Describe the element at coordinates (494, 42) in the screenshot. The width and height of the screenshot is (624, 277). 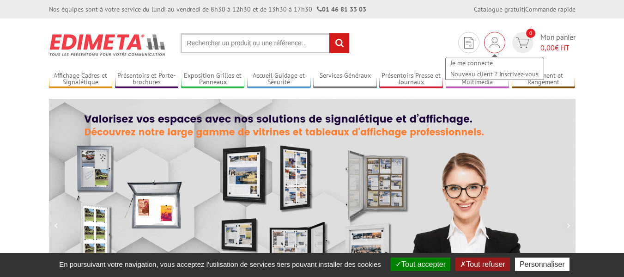
I see `div: Je me connecte Nouveau client ? Inscrivez-vous` at that location.